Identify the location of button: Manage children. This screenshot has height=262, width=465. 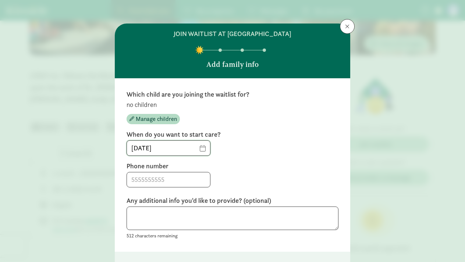
(153, 119).